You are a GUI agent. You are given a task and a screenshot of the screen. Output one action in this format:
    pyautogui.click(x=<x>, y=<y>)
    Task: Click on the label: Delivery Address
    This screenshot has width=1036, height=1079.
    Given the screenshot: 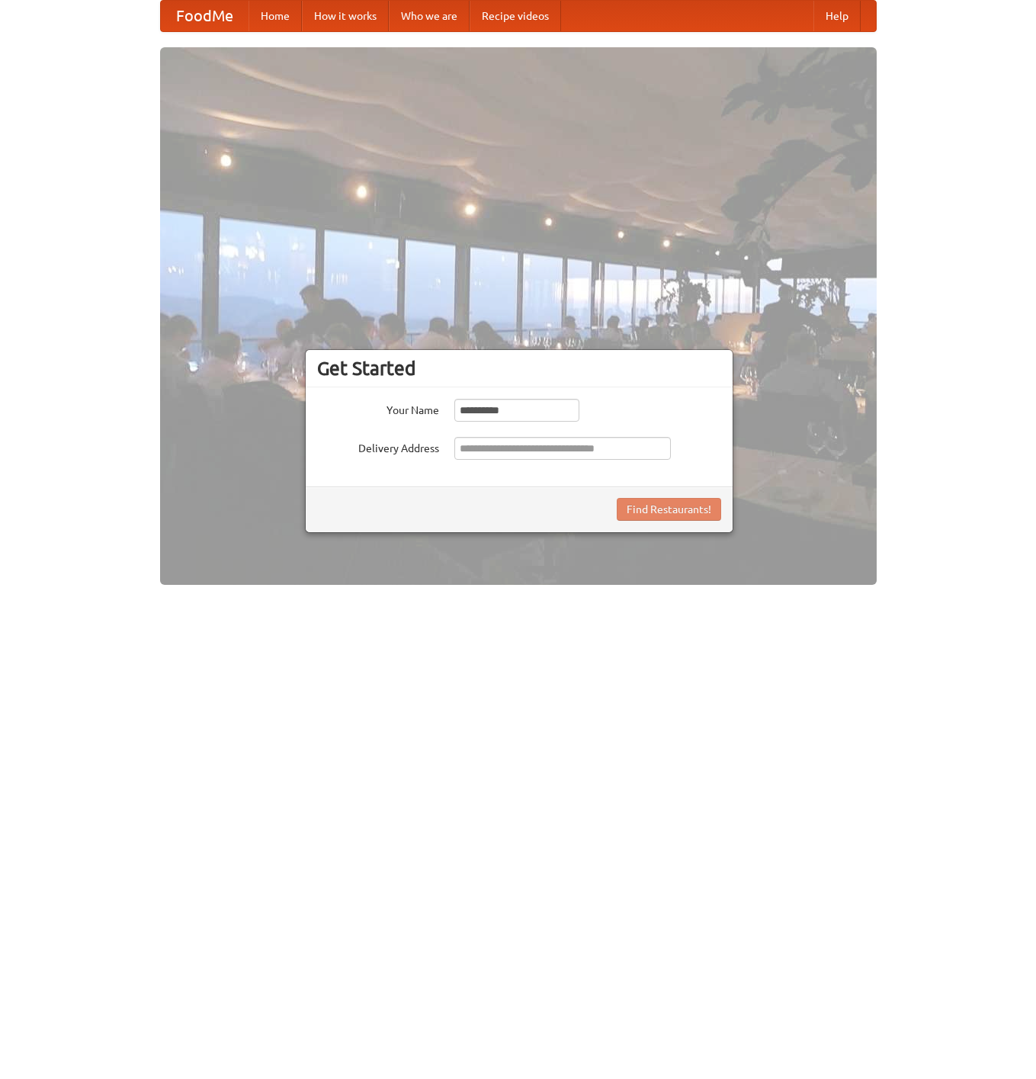 What is the action you would take?
    pyautogui.click(x=378, y=446)
    